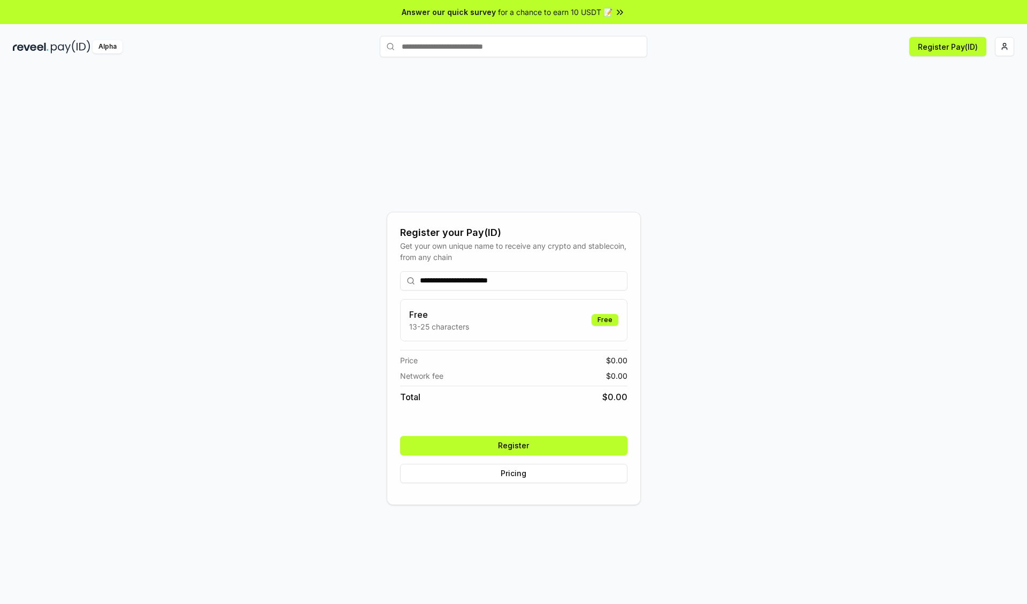 Image resolution: width=1027 pixels, height=604 pixels. I want to click on h3: Free, so click(439, 315).